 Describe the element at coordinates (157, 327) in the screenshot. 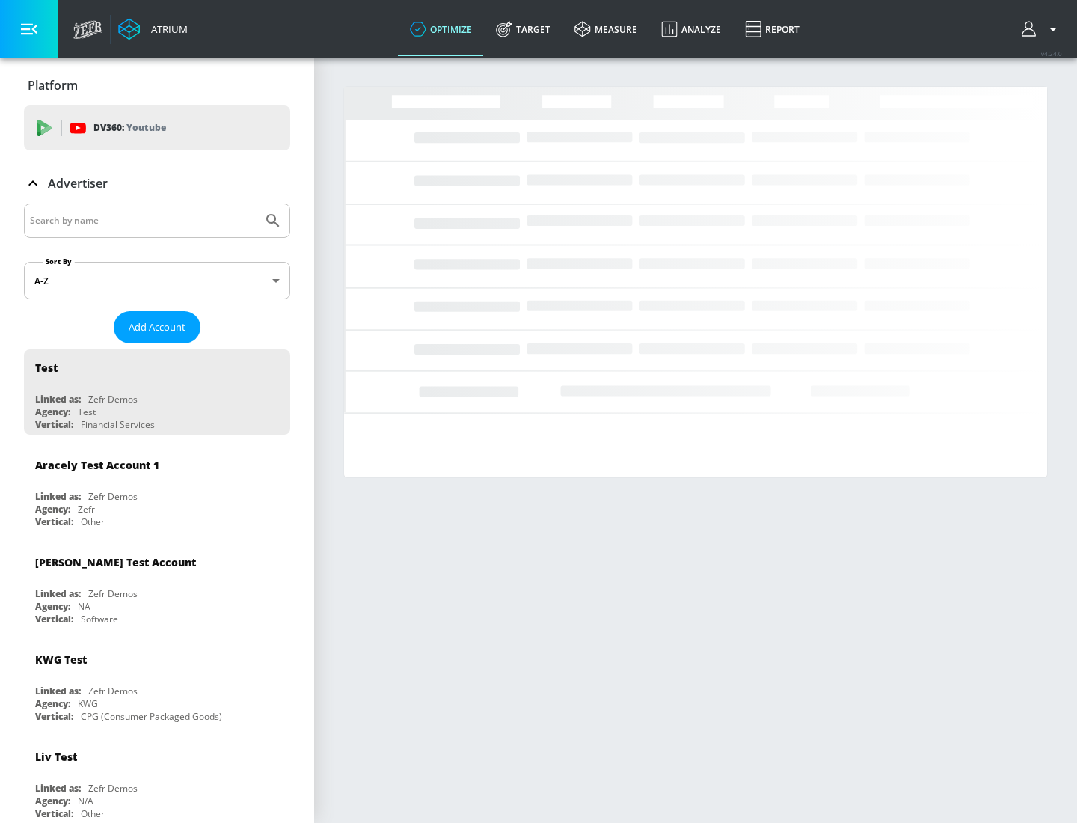

I see `button: Add Account` at that location.